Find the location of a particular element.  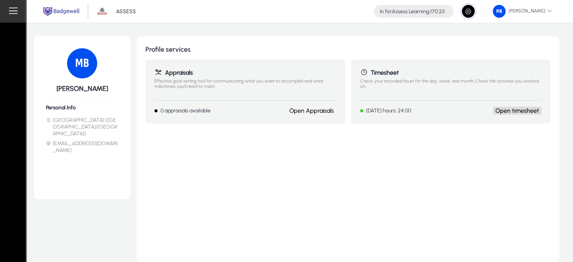

span: 170:23 is located at coordinates (438, 11).